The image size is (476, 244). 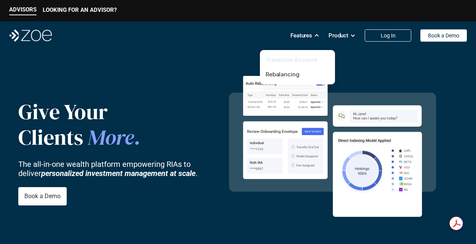 What do you see at coordinates (301, 35) in the screenshot?
I see `p: Features` at bounding box center [301, 35].